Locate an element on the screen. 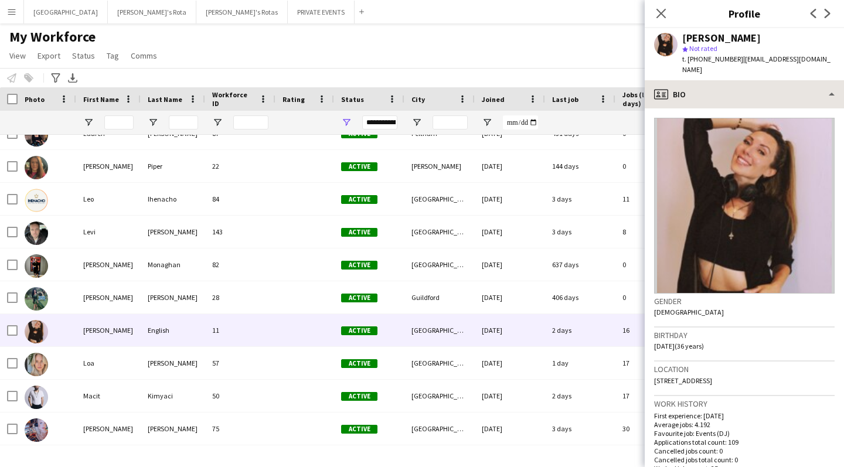 This screenshot has height=467, width=844. div: 17 is located at coordinates (654, 363).